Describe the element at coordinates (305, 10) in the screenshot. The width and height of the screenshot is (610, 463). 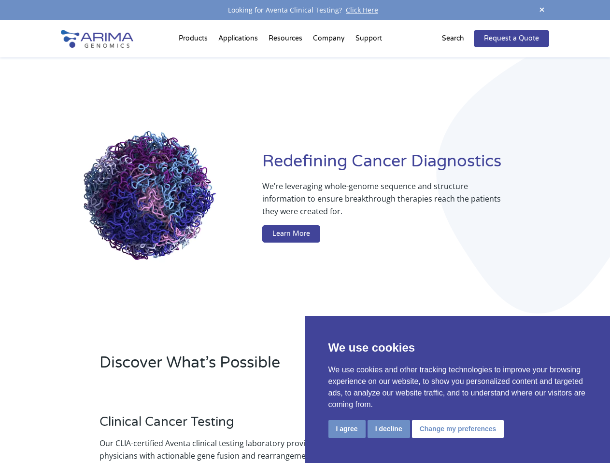
I see `div: Looking for Aventa Clinical Testing?` at that location.